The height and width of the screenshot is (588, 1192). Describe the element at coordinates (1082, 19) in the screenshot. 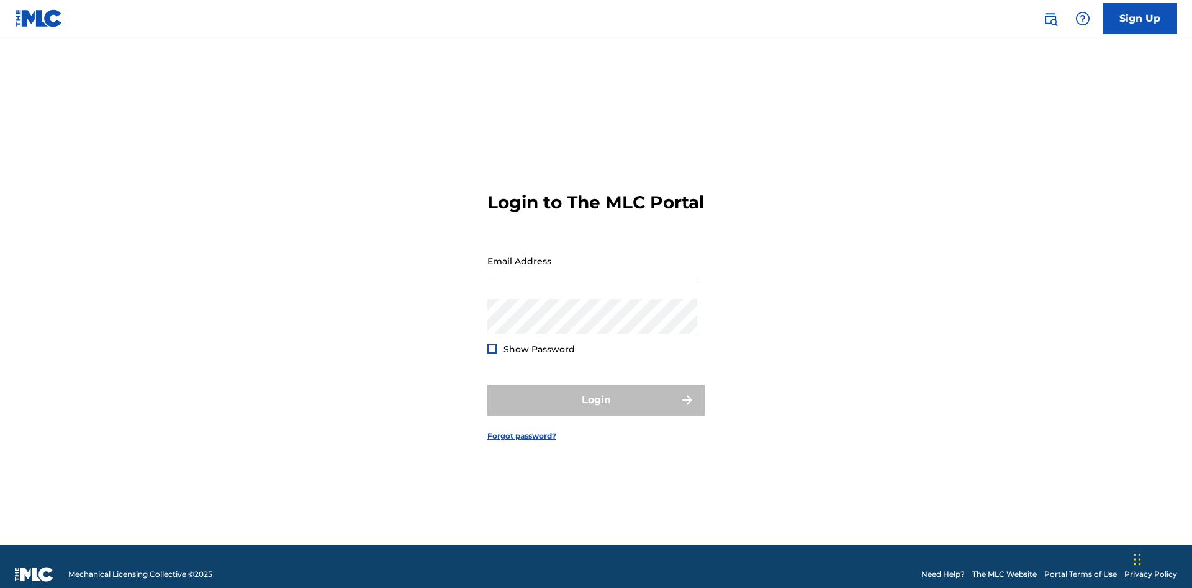

I see `img: help` at that location.